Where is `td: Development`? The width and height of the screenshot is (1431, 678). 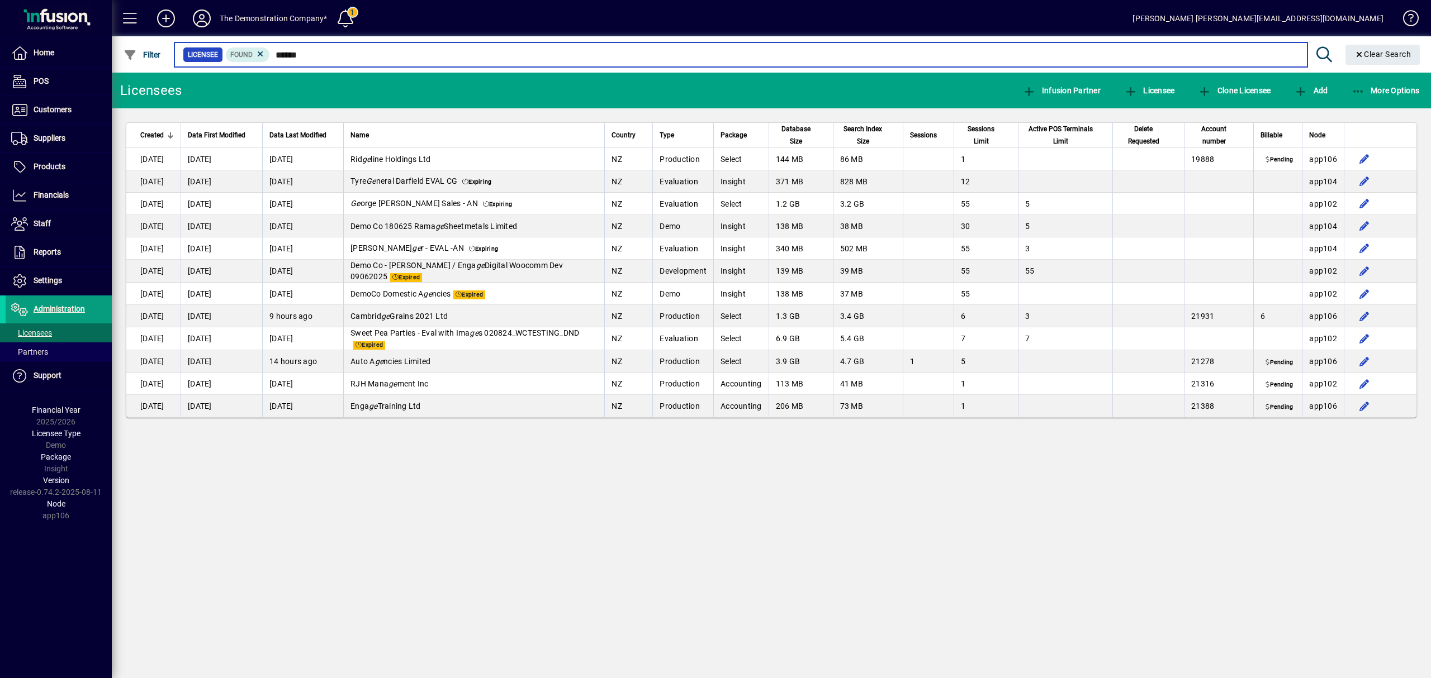
td: Development is located at coordinates (682, 271).